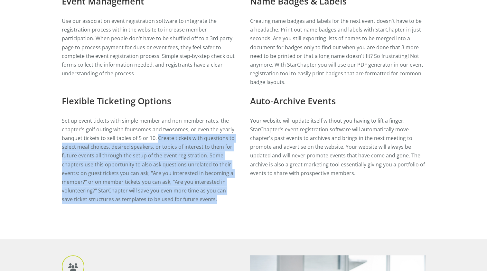 This screenshot has height=271, width=487. What do you see at coordinates (149, 101) in the screenshot?
I see `h3: Flexible Ticketing Options` at bounding box center [149, 101].